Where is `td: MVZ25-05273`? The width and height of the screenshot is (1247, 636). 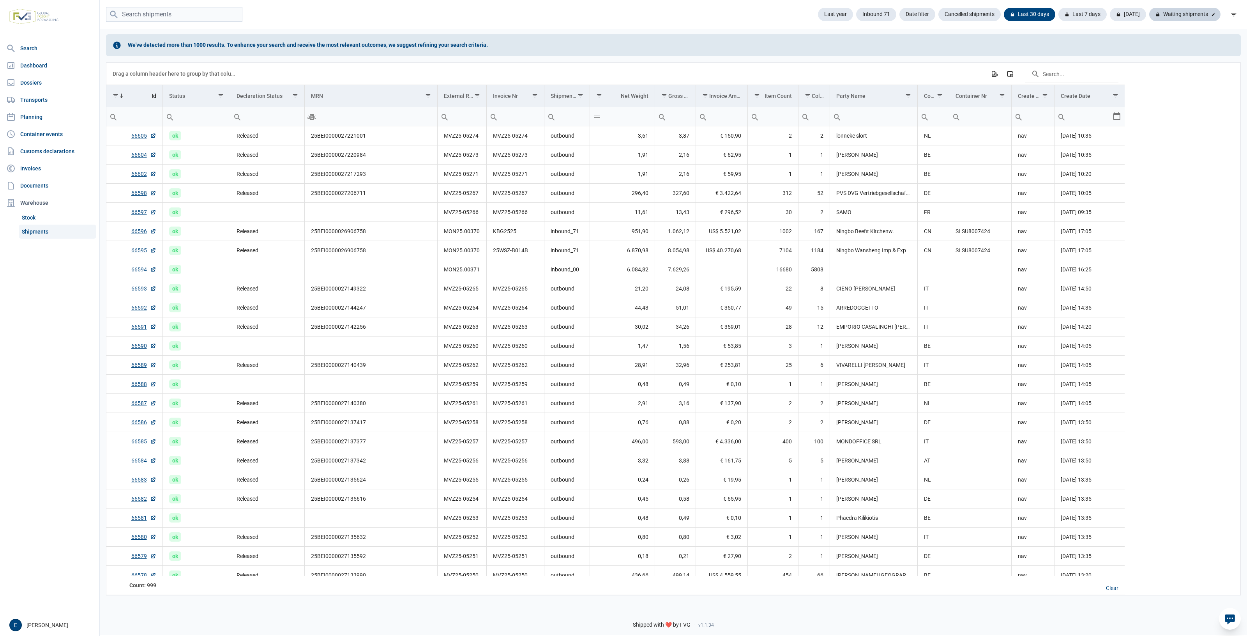 td: MVZ25-05273 is located at coordinates (515, 155).